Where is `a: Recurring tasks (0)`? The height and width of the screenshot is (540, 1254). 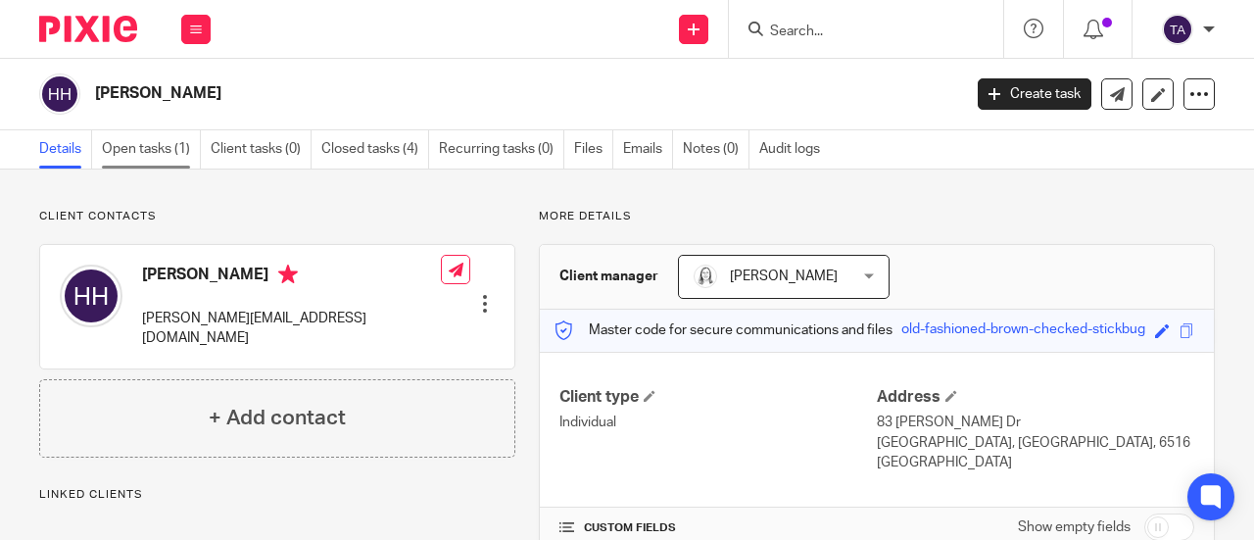
a: Recurring tasks (0) is located at coordinates (502, 149).